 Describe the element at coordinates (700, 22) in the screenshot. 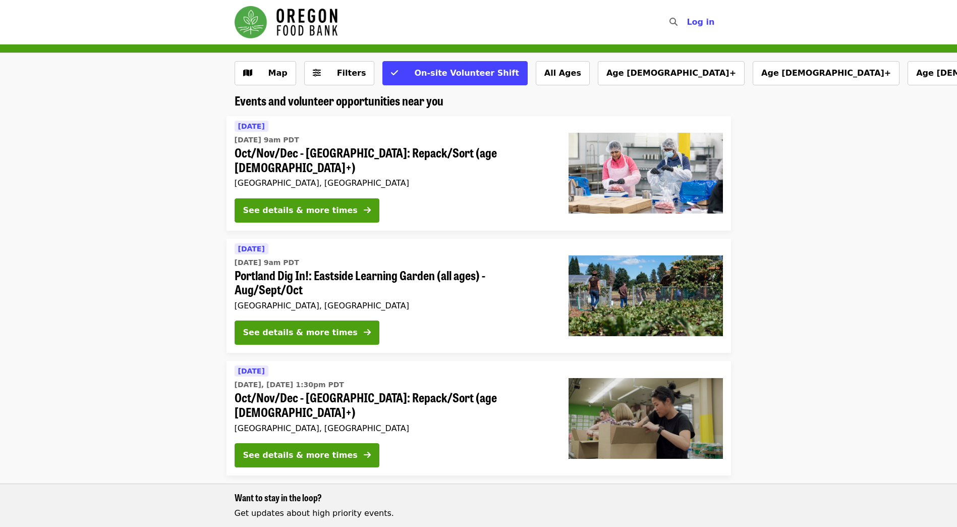

I see `span: Log in` at that location.